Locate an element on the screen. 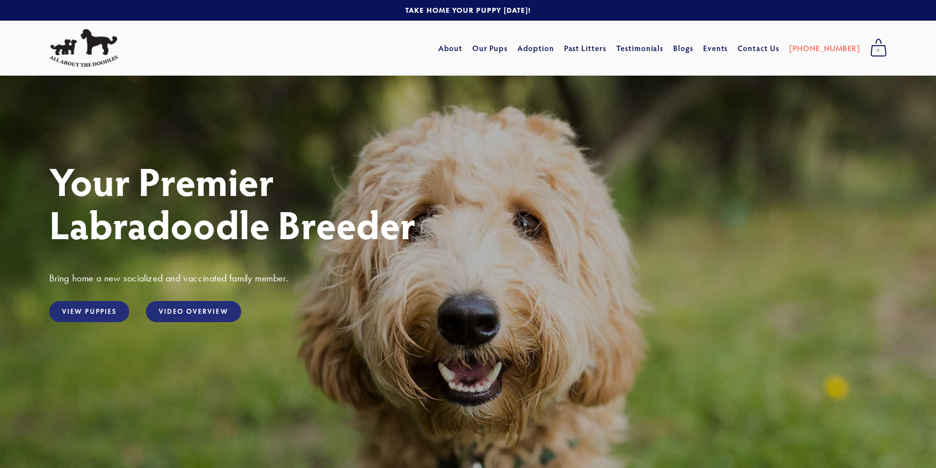 The width and height of the screenshot is (936, 468). a: Past Litters is located at coordinates (585, 48).